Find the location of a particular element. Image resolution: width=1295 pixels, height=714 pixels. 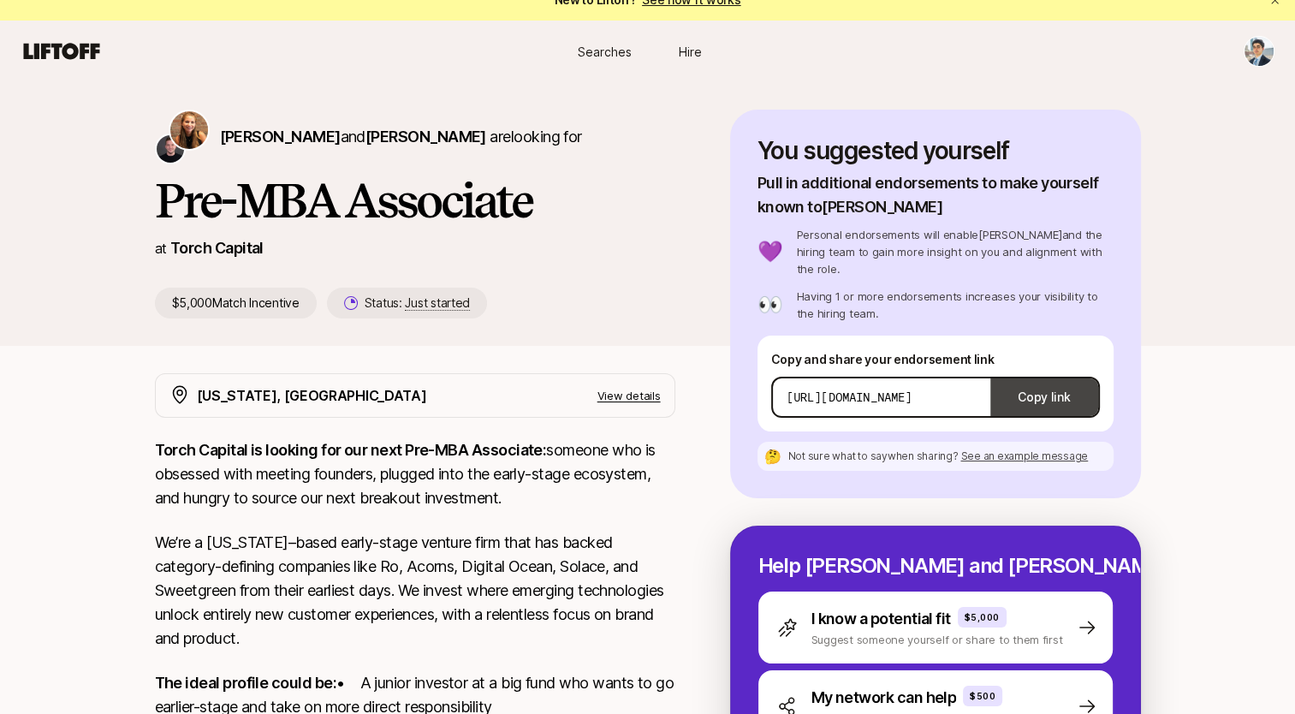

p: Not sure what to say when sharing ? is located at coordinates (938, 456).